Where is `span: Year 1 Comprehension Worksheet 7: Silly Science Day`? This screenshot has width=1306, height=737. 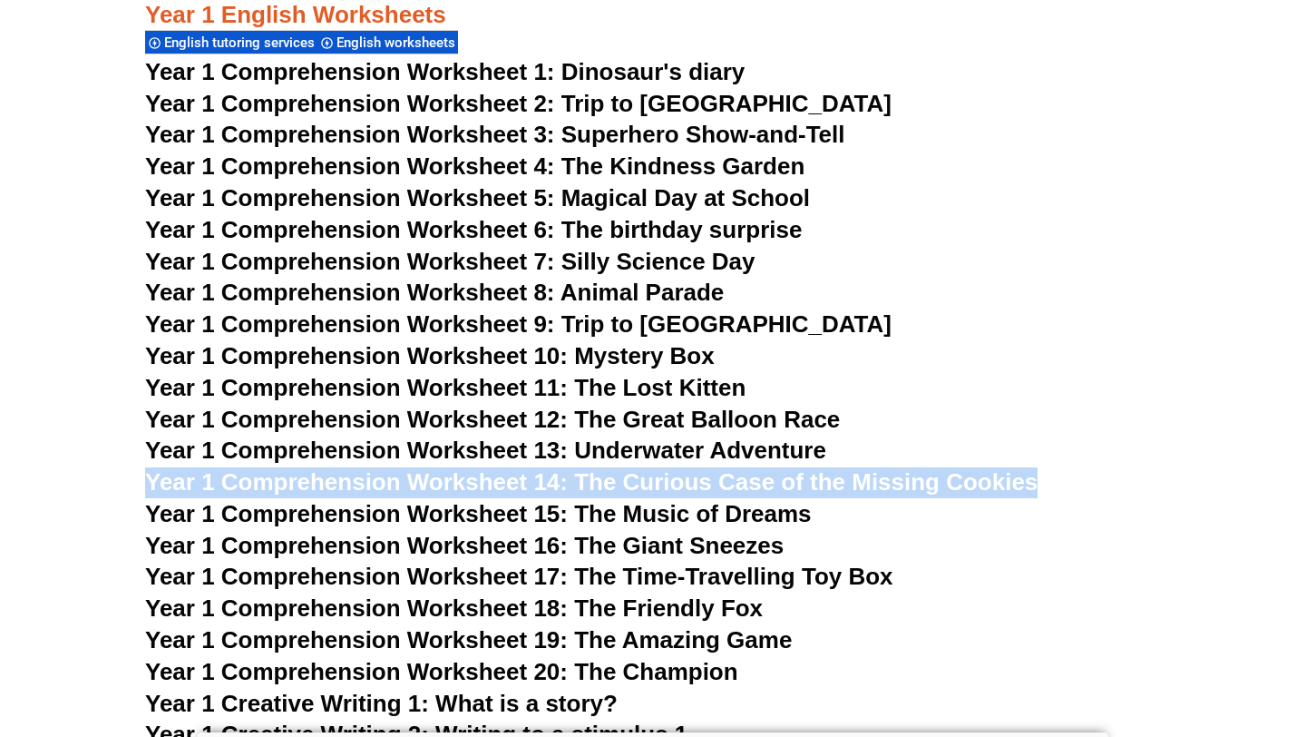 span: Year 1 Comprehension Worksheet 7: Silly Science Day is located at coordinates (450, 261).